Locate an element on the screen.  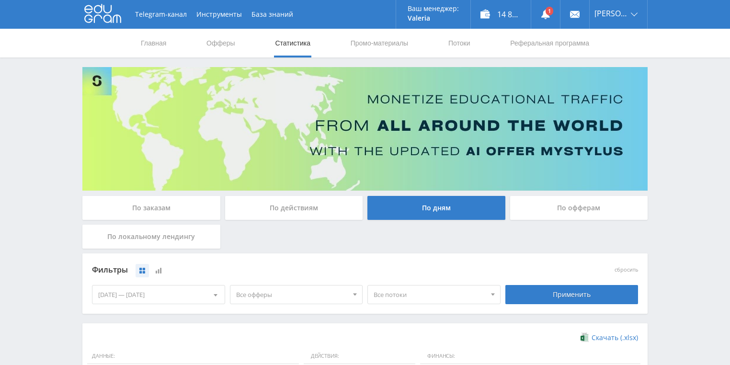
span: Все офферы is located at coordinates (292, 295).